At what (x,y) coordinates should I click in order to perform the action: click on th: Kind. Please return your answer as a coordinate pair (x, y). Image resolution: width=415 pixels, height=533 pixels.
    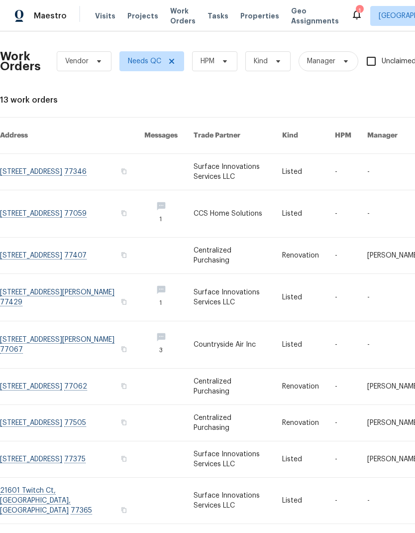
    Looking at the image, I should click on (301, 135).